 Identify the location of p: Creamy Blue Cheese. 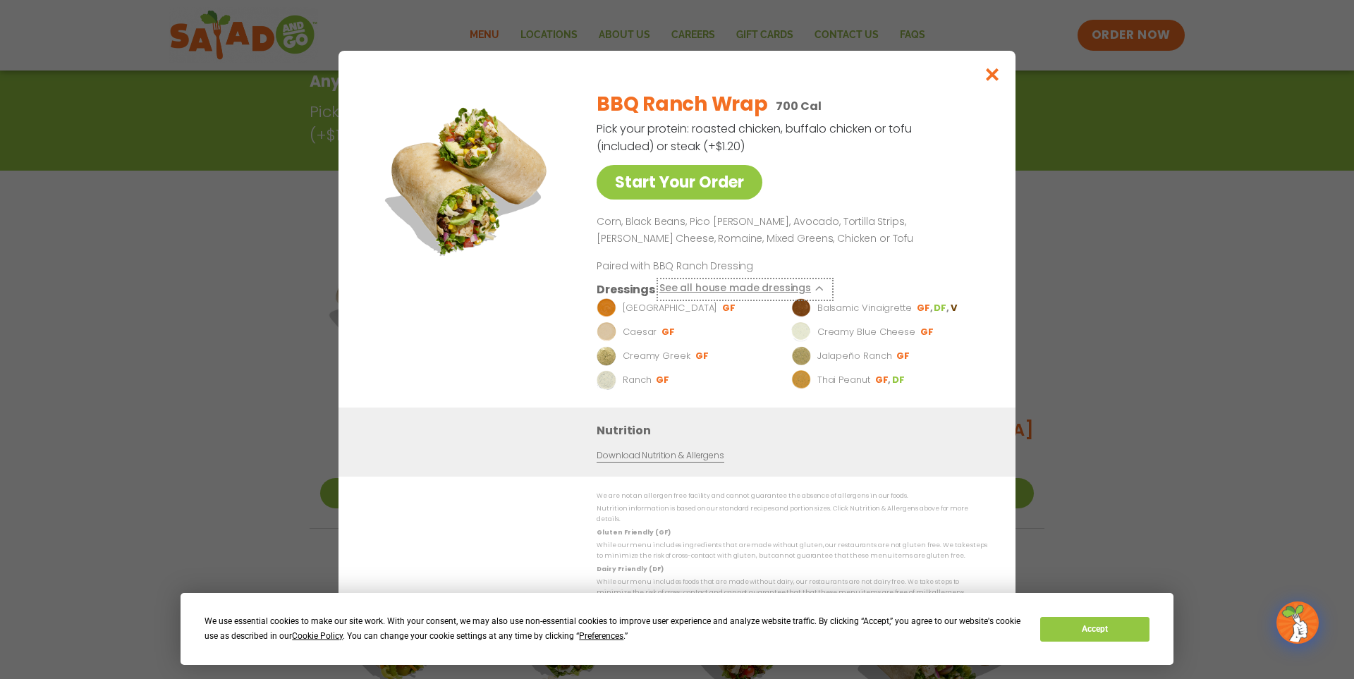
(866, 331).